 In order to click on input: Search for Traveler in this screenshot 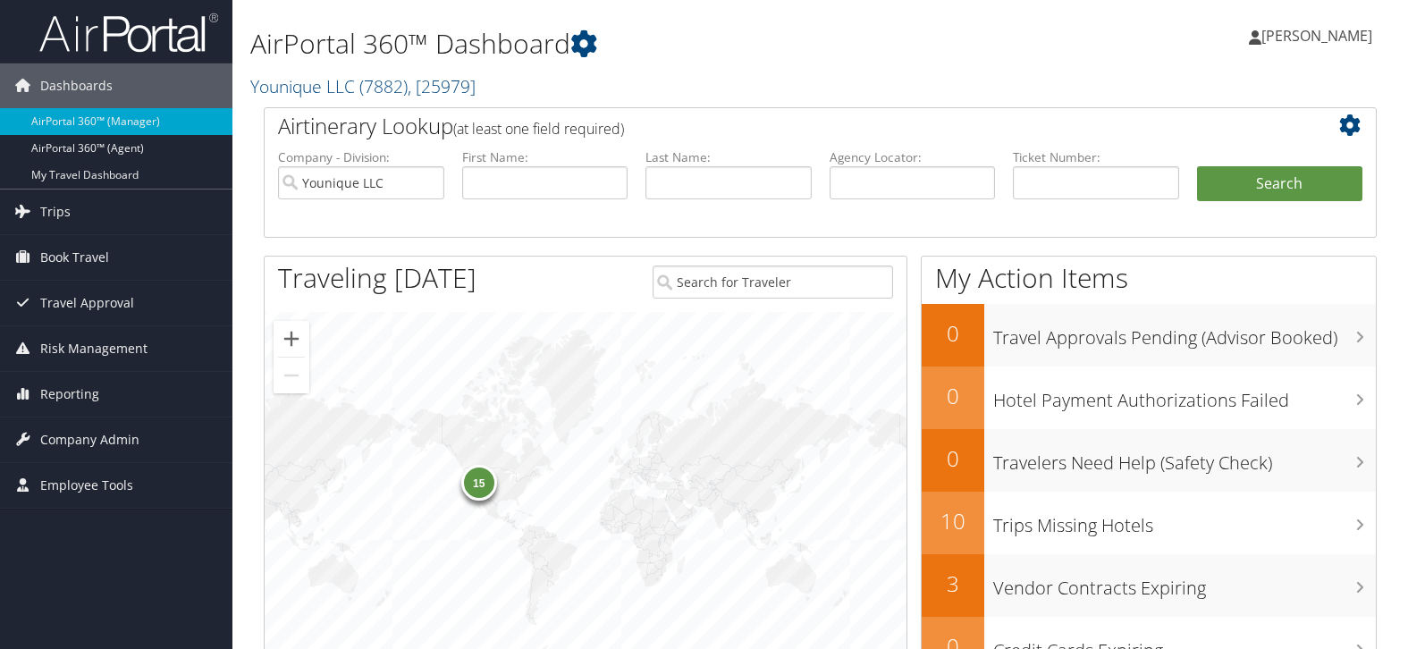, I will do `click(772, 282)`.